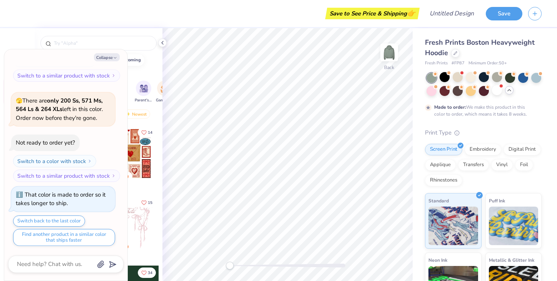 This screenshot has height=281, width=557. Describe the element at coordinates (440, 165) in the screenshot. I see `div: Applique` at that location.